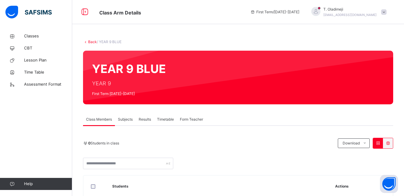  I want to click on span: Download, so click(351, 143).